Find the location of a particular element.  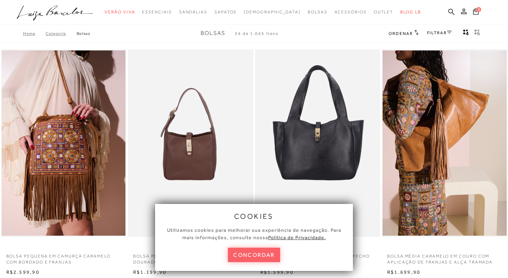

button: 0 is located at coordinates (476, 12).